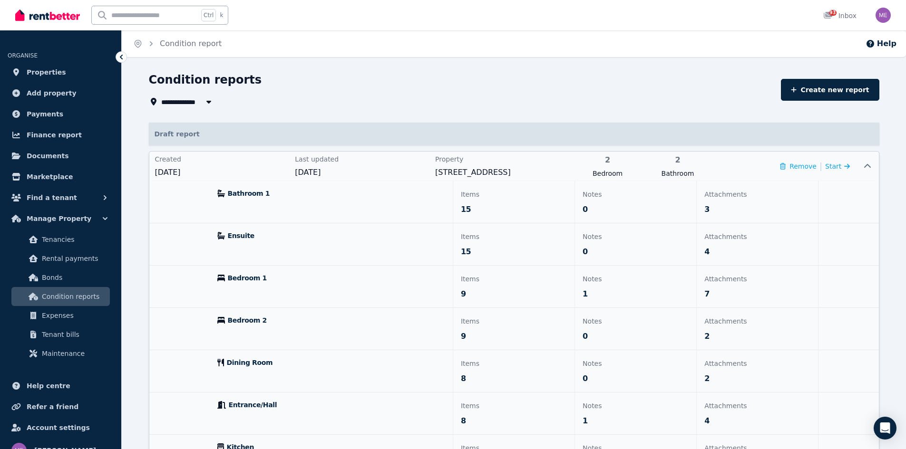 The height and width of the screenshot is (449, 906). I want to click on span: Property, so click(502, 159).